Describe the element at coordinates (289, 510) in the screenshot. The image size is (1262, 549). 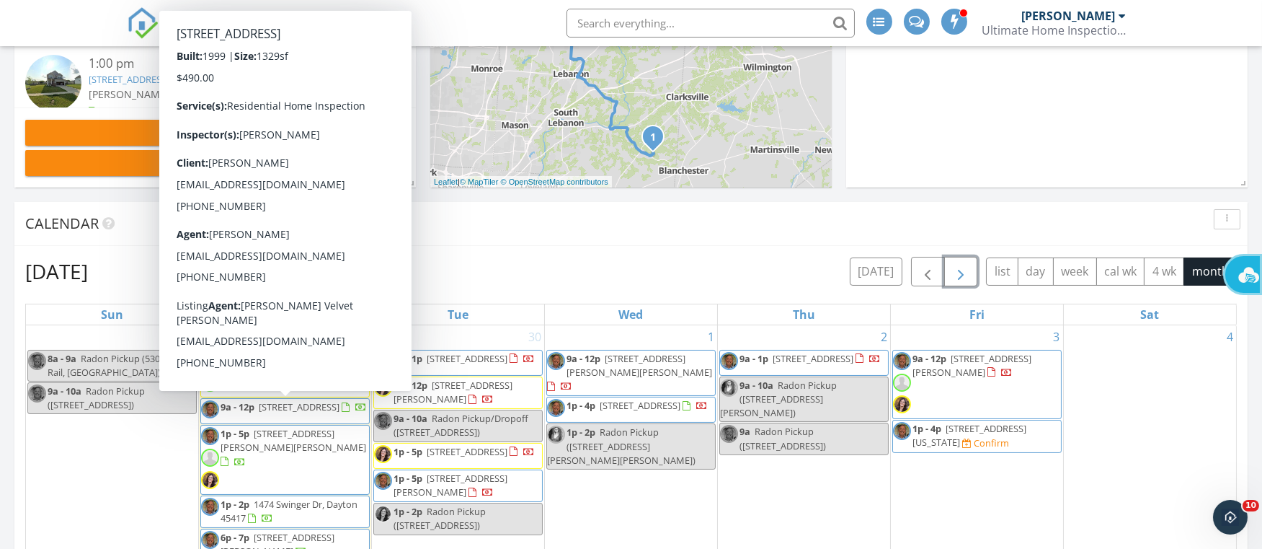
I see `span: 1474 Swinger Dr, Dayton 45417` at that location.